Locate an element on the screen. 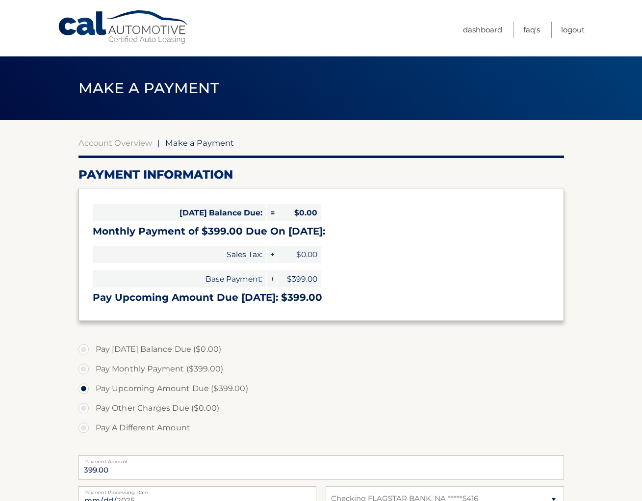 This screenshot has width=642, height=501. label: Pay Upcoming Amount Due ($399.00) is located at coordinates (321, 388).